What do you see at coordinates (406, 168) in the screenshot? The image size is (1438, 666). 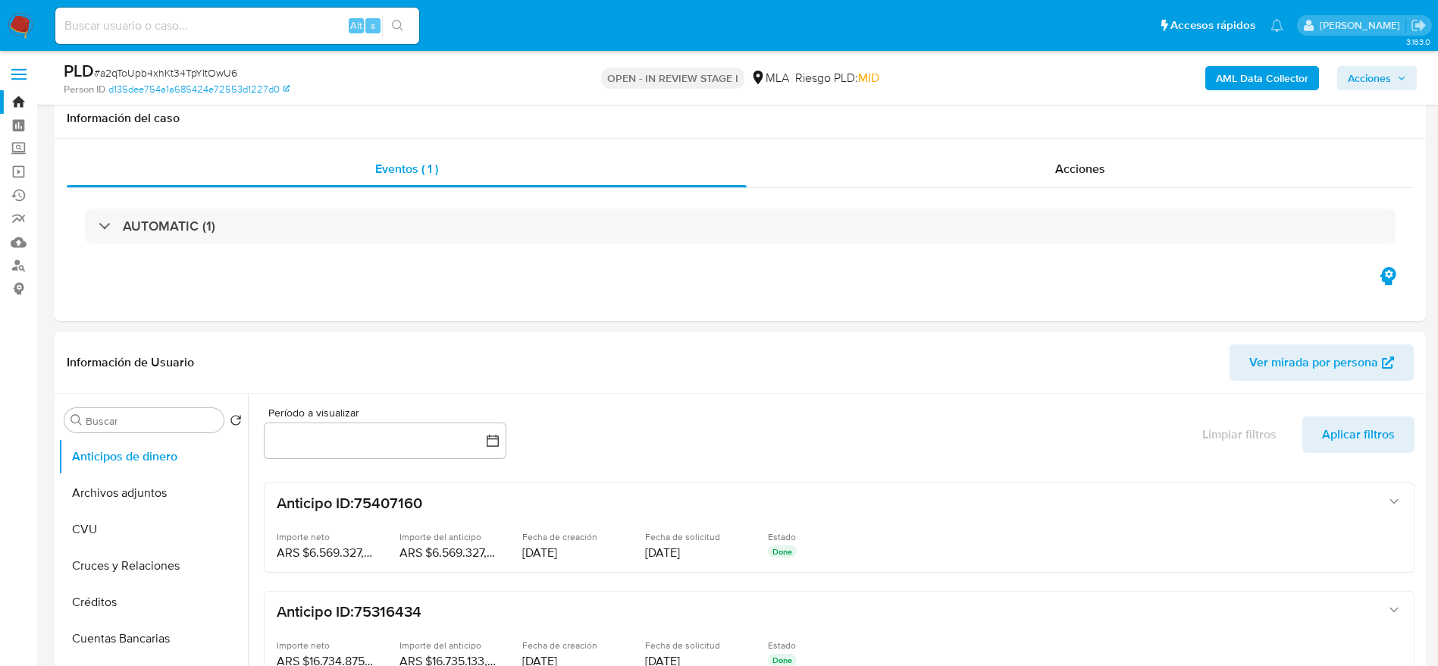 I see `span: Eventos ( 1 )` at bounding box center [406, 168].